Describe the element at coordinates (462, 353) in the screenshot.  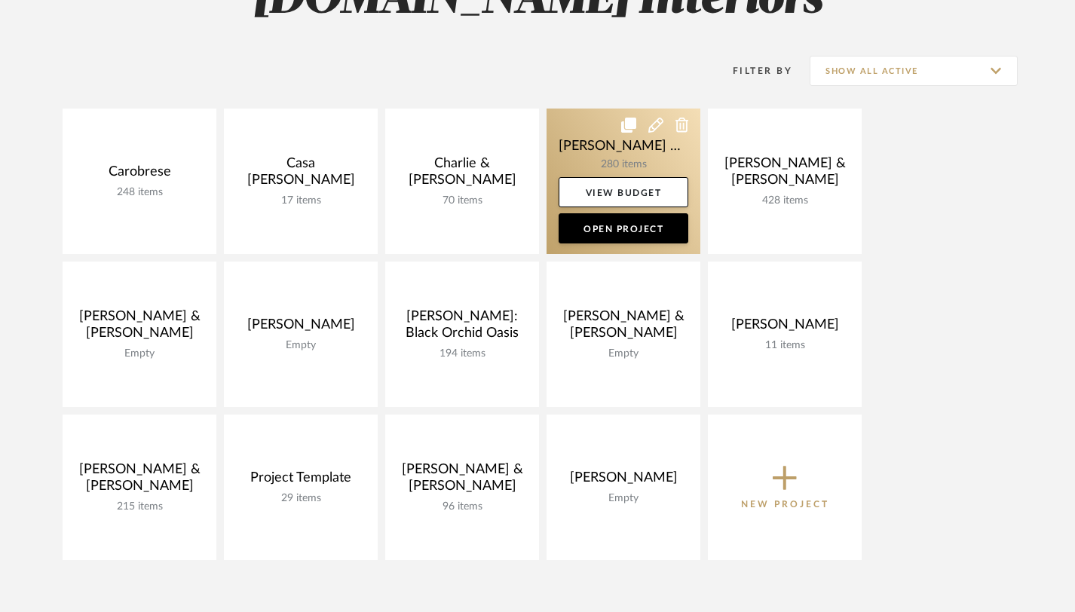
I see `div: 194 items` at that location.